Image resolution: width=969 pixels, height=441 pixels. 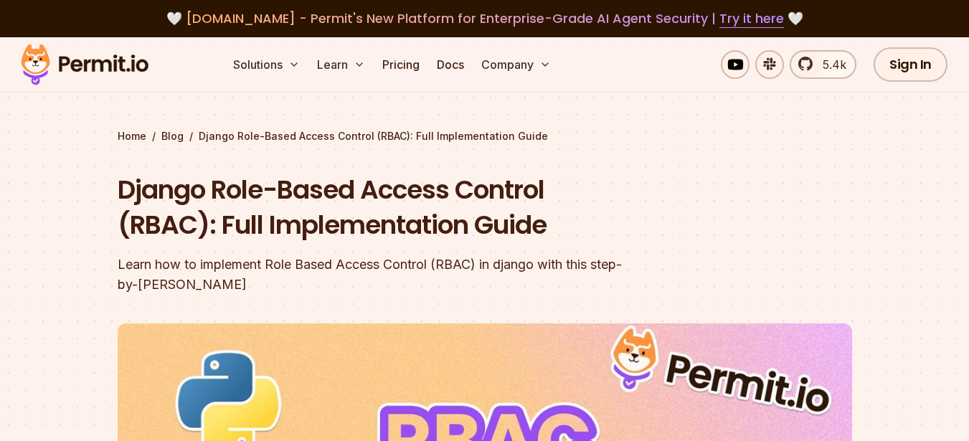 What do you see at coordinates (830, 65) in the screenshot?
I see `span: 5.4k` at bounding box center [830, 65].